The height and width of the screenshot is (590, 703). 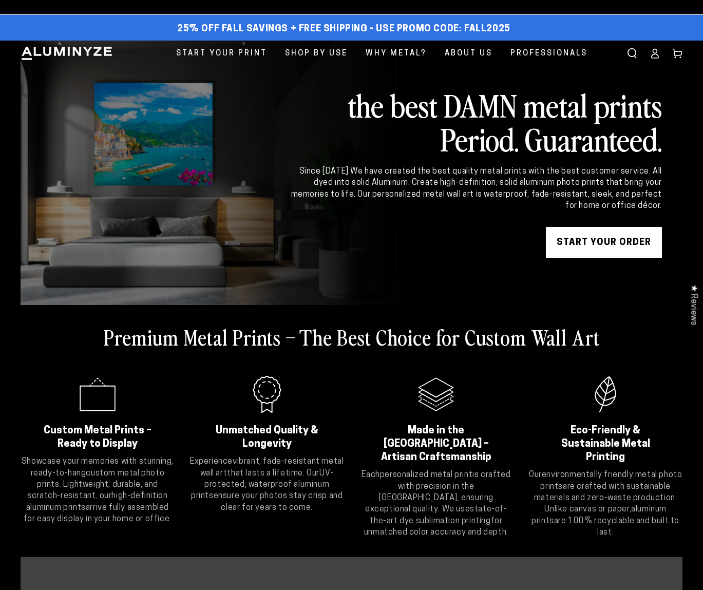 What do you see at coordinates (611, 481) in the screenshot?
I see `strong: environmentally friendly metal photo prints` at bounding box center [611, 481].